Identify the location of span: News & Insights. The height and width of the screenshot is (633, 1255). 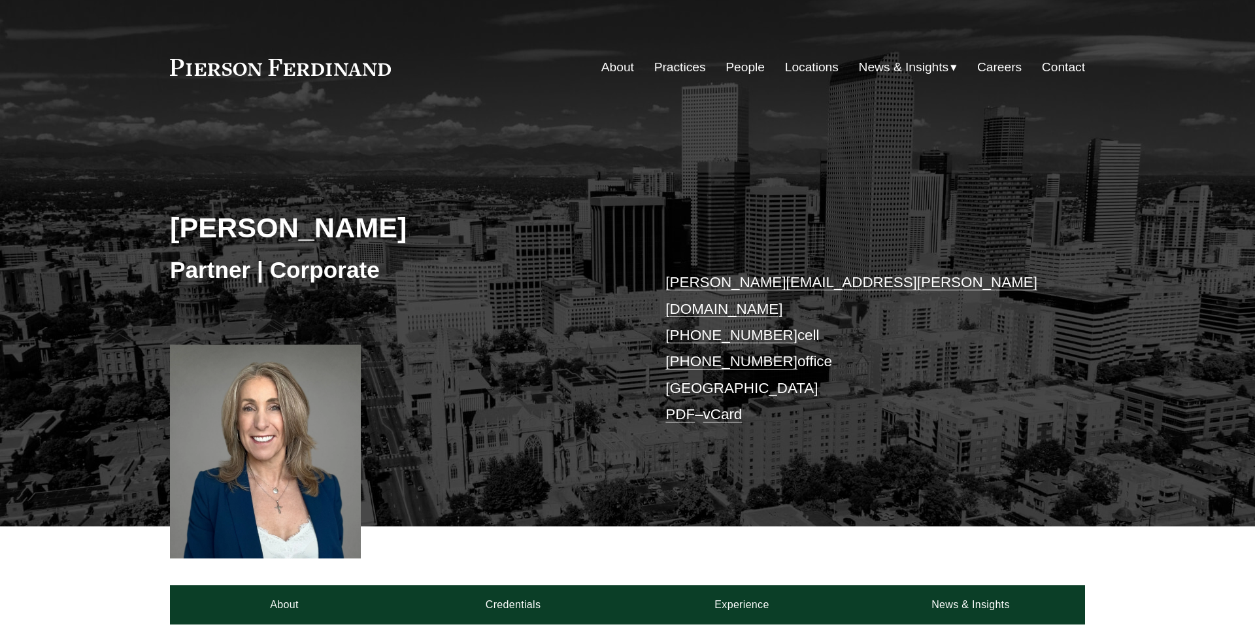
(904, 67).